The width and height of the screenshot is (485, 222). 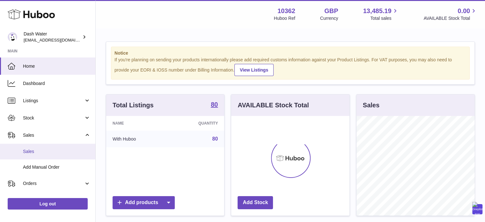 What do you see at coordinates (144, 202) in the screenshot?
I see `a: Add products` at bounding box center [144, 202].